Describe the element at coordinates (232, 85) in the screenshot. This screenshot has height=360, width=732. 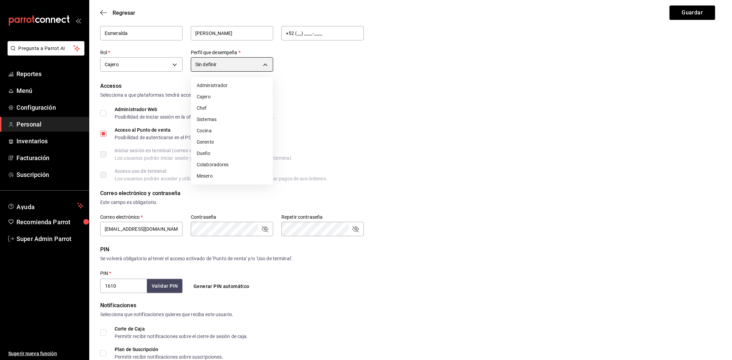
I see `li: Administrador` at that location.